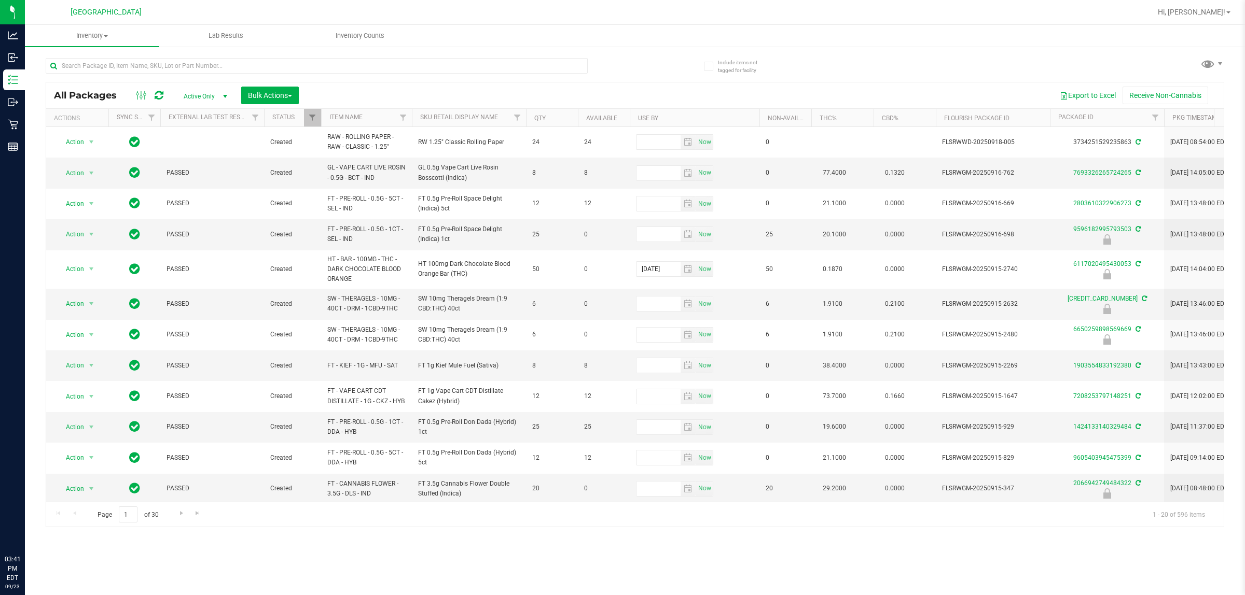 The image size is (1245, 595). What do you see at coordinates (832, 269) in the screenshot?
I see `span: 0.1870` at bounding box center [832, 269].